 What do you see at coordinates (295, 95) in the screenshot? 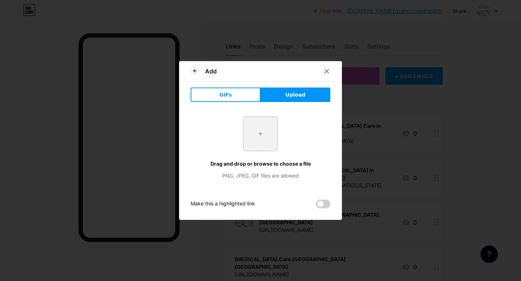
I see `span: Upload` at bounding box center [295, 95].